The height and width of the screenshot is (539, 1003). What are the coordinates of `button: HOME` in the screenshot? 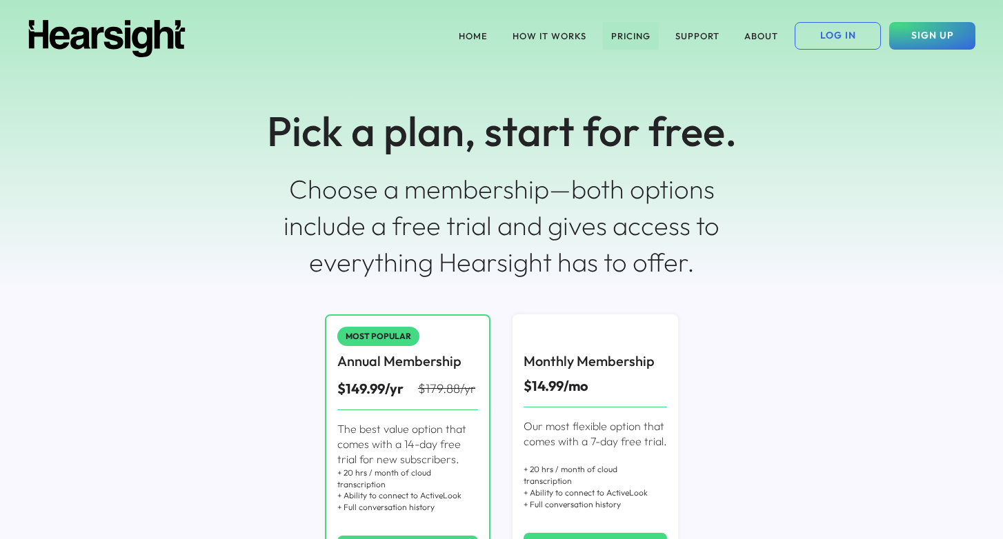 It's located at (473, 36).